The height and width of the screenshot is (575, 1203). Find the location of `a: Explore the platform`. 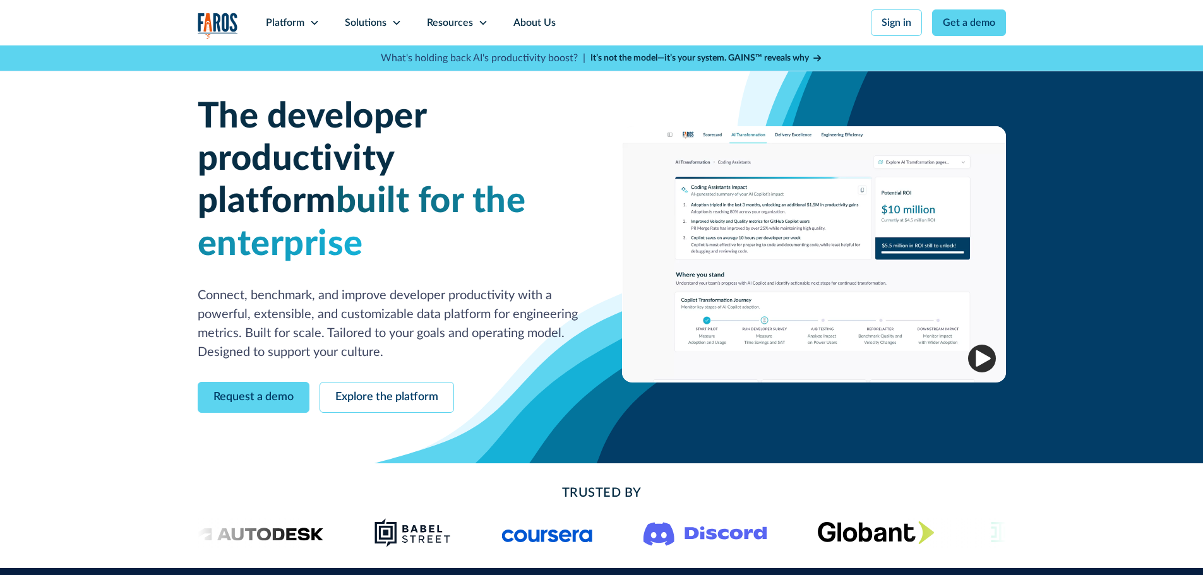

a: Explore the platform is located at coordinates (386, 397).